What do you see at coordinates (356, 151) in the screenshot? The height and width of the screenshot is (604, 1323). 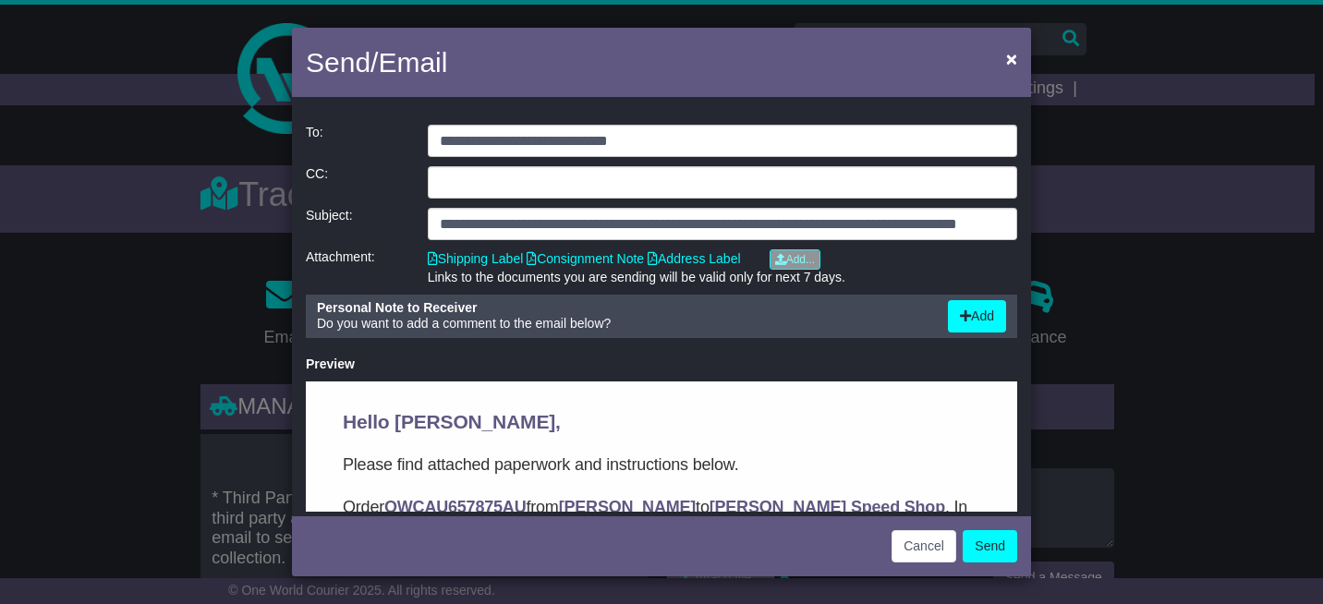 I see `p: Order from to . In this email you’ll find important information about your order, and what you ne...` at bounding box center [356, 151].